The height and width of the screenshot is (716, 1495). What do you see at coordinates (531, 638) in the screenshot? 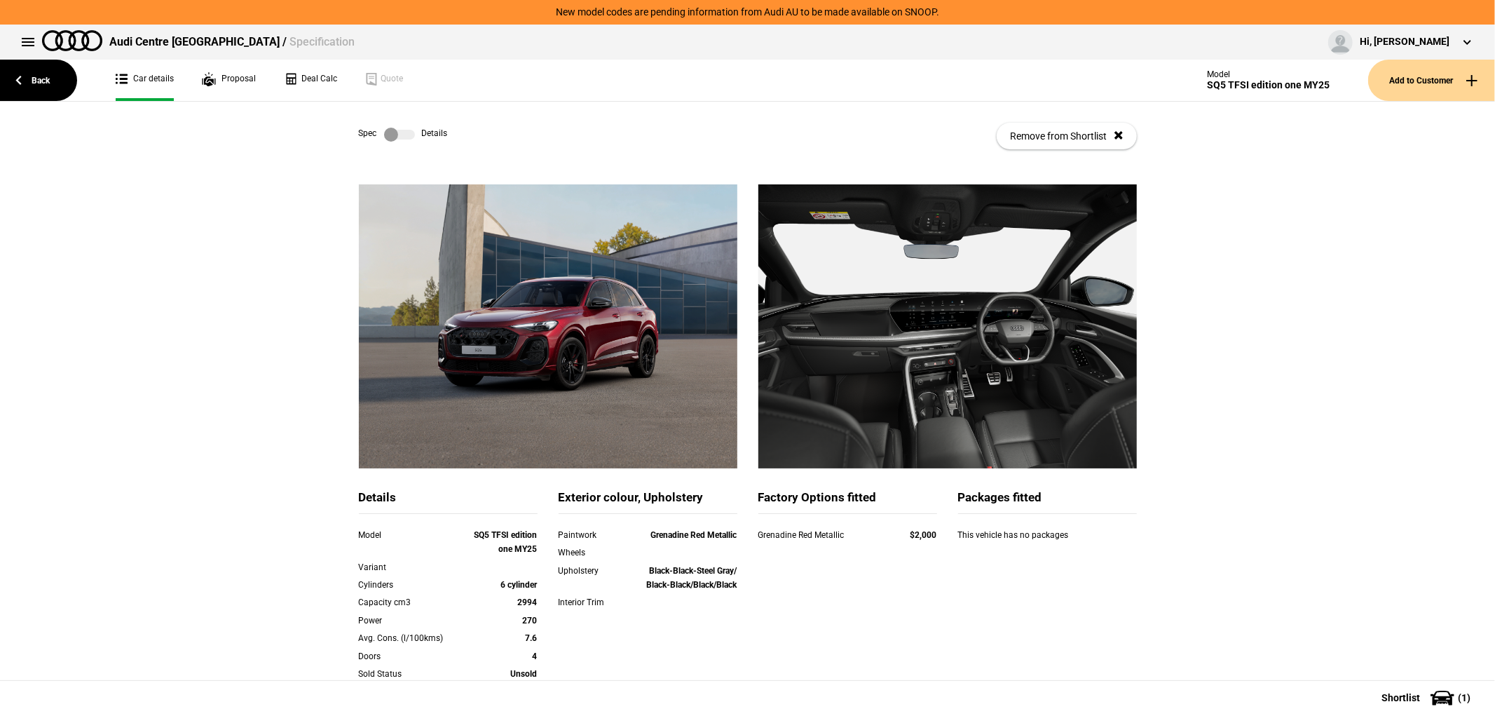
I see `strong: 7.6` at bounding box center [531, 638].